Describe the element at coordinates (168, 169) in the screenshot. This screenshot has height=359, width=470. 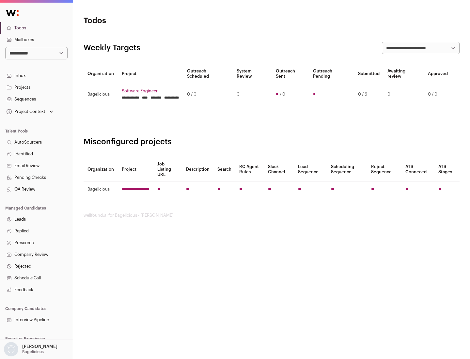
I see `th: Job Listing URL` at that location.